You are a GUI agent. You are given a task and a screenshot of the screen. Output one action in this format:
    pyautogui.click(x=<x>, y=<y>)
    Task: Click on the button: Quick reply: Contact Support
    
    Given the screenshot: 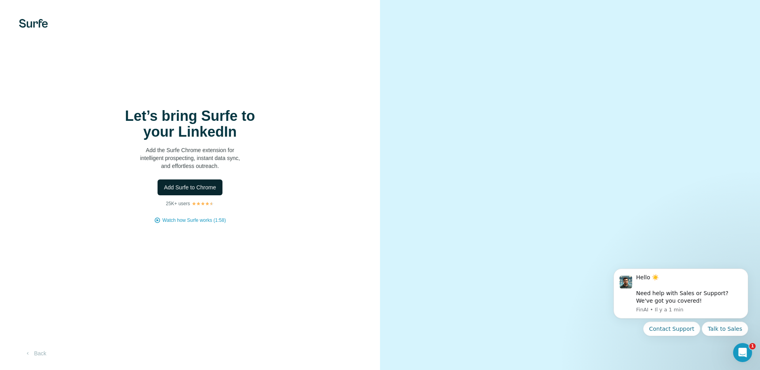 What is the action you would take?
    pyautogui.click(x=70, y=70)
    